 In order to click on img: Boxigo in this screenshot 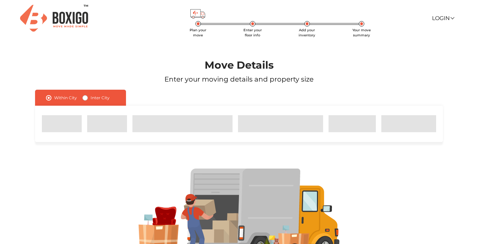, I will do `click(54, 18)`.